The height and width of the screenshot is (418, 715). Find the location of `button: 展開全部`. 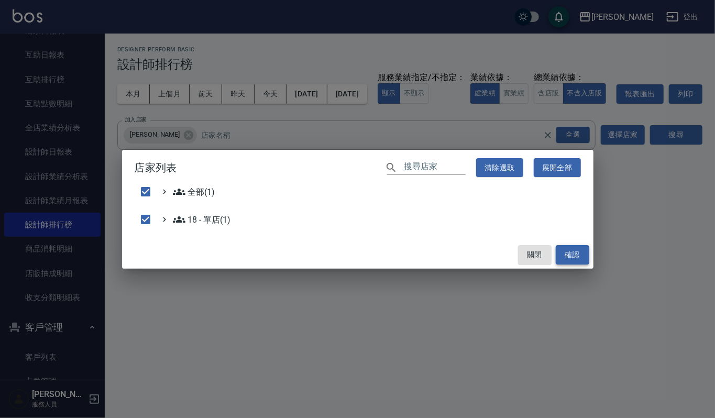

button: 展開全部 is located at coordinates (558, 168).